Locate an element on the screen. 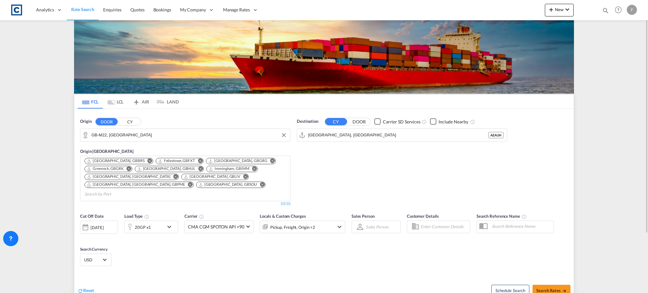 This screenshot has width=648, height=293. div: Liverpool, GBLIV is located at coordinates (212, 177).